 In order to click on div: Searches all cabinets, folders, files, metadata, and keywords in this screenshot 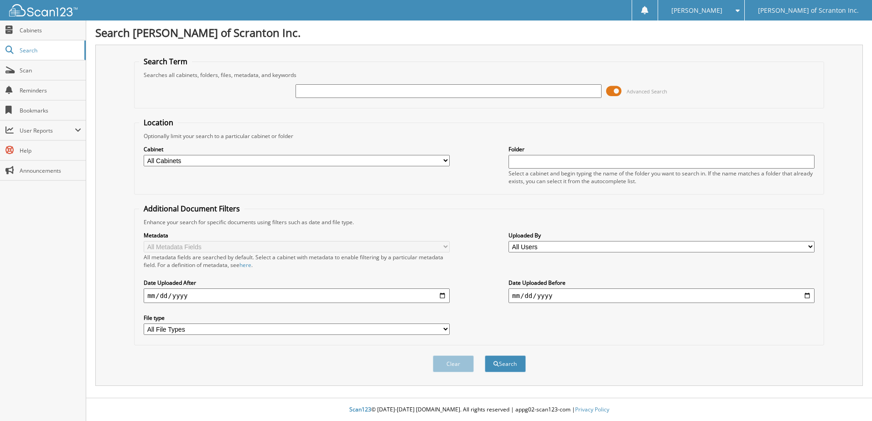, I will do `click(479, 75)`.